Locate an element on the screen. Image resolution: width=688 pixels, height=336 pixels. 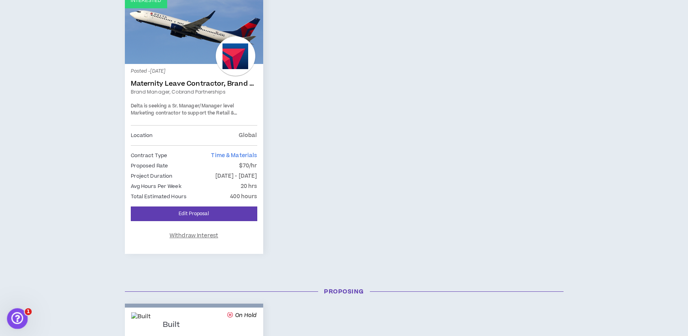
div: Close is located at coordinates (146, 10).